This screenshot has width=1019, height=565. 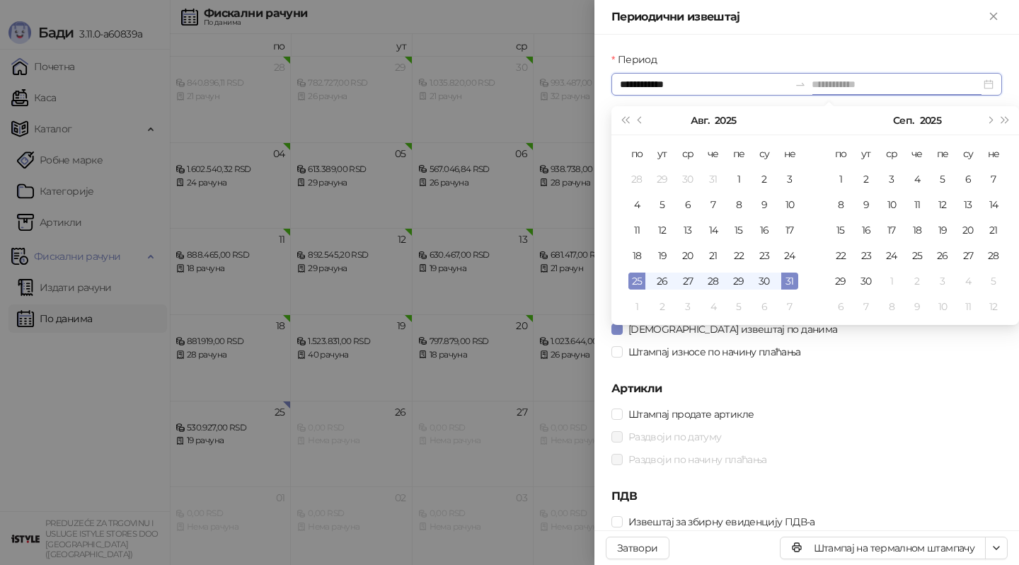 I want to click on td: 2025-08-05, so click(x=662, y=204).